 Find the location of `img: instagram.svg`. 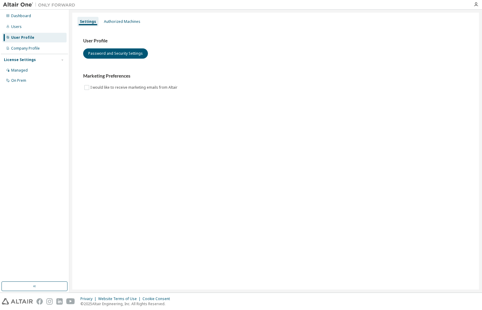

img: instagram.svg is located at coordinates (49, 302).